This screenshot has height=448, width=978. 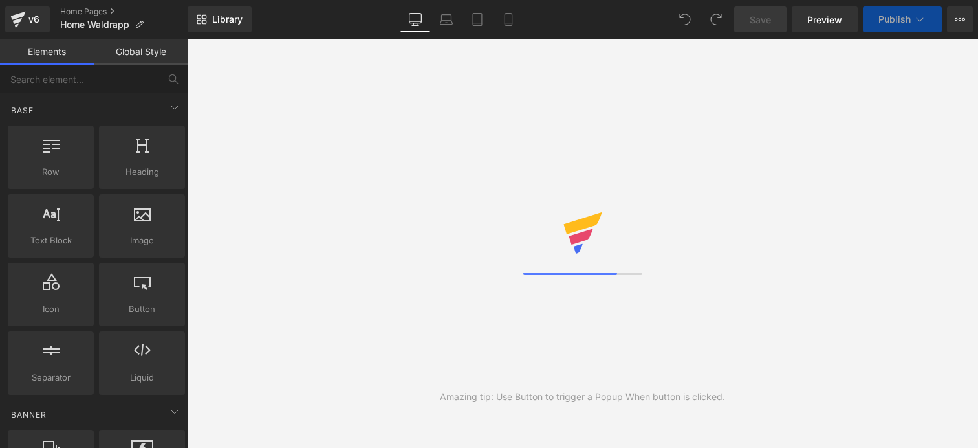 What do you see at coordinates (902, 19) in the screenshot?
I see `button: Publish` at bounding box center [902, 19].